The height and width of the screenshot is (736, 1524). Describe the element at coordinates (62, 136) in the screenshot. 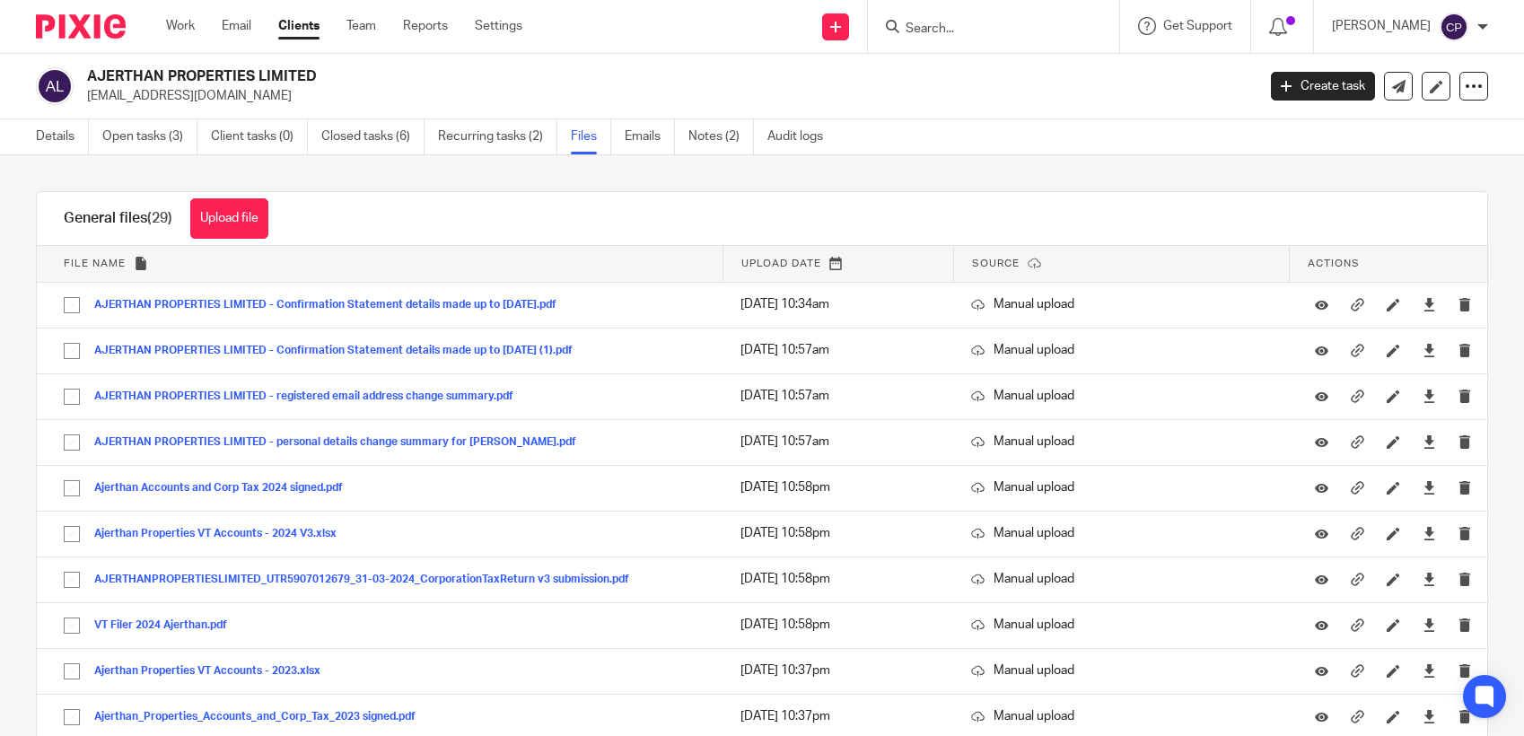

I see `a: Details` at that location.